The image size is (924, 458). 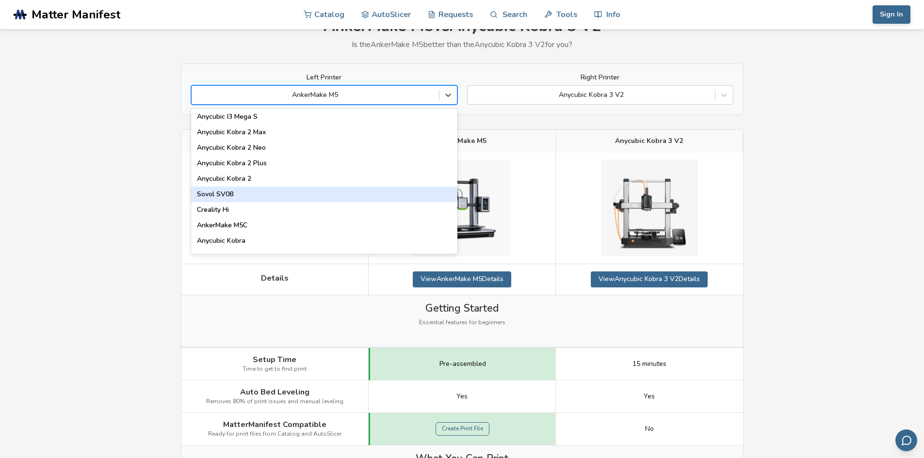 What do you see at coordinates (274, 360) in the screenshot?
I see `span: Setup Time` at bounding box center [274, 360].